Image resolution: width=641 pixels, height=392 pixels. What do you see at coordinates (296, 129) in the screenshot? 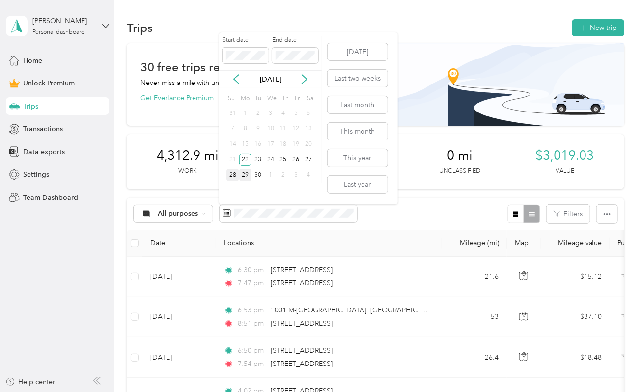
I see `div: 12` at bounding box center [296, 129].